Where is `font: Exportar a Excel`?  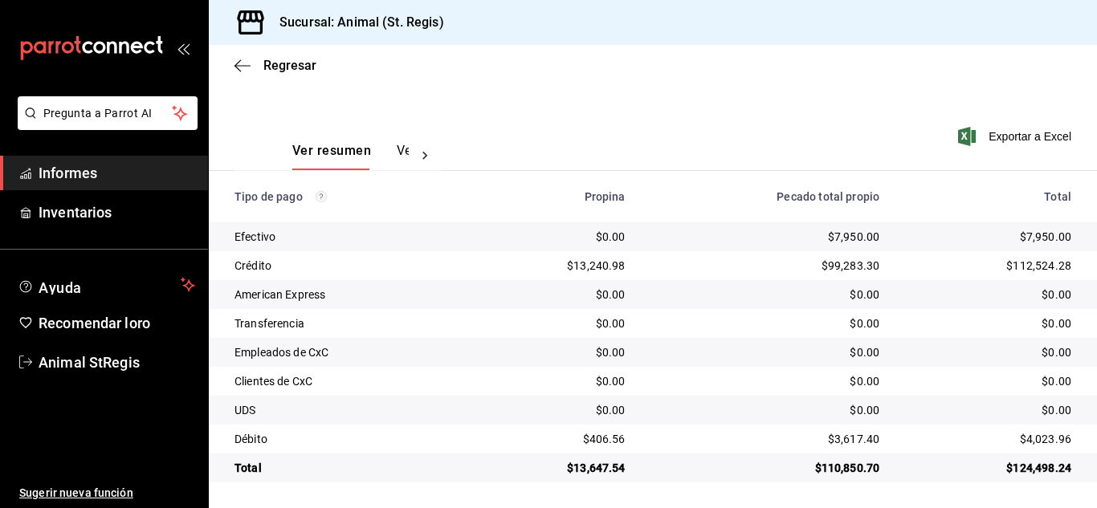 font: Exportar a Excel is located at coordinates (1029, 136).